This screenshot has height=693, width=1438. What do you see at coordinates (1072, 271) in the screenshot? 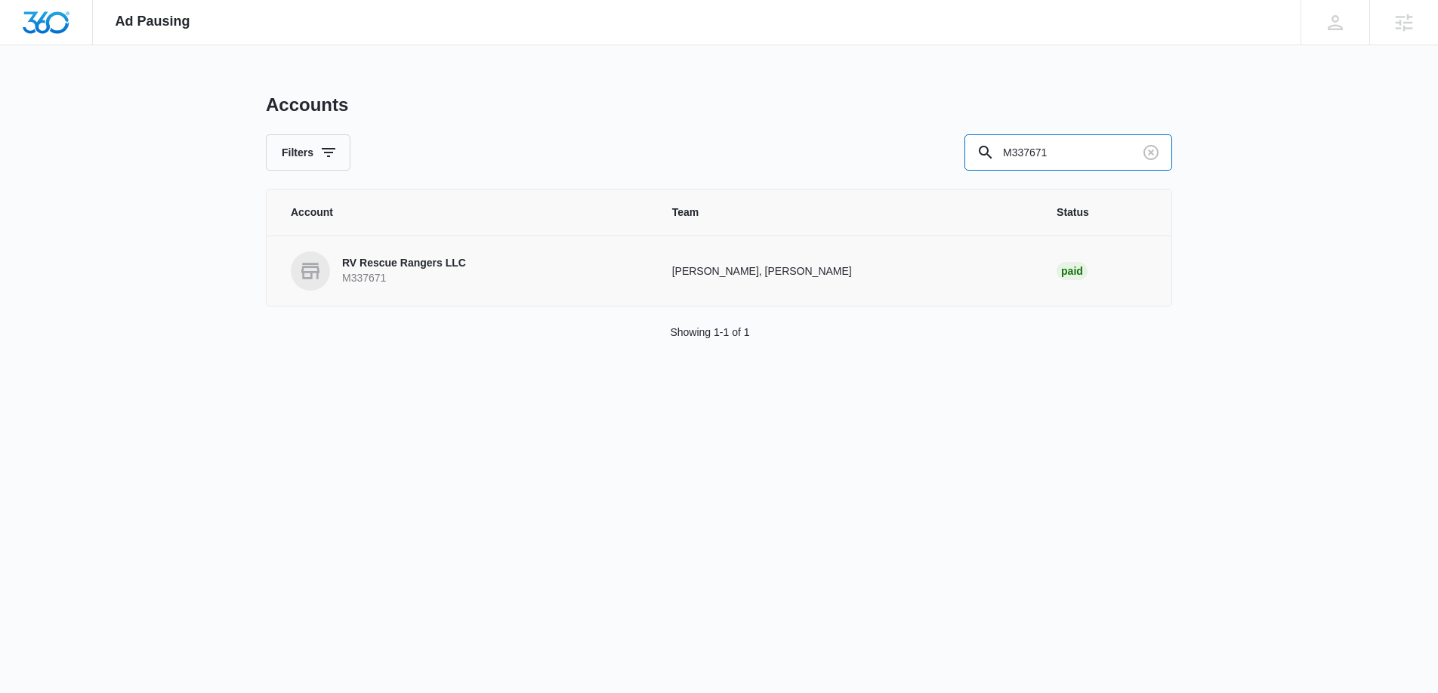
I see `div: Paid` at bounding box center [1072, 271].